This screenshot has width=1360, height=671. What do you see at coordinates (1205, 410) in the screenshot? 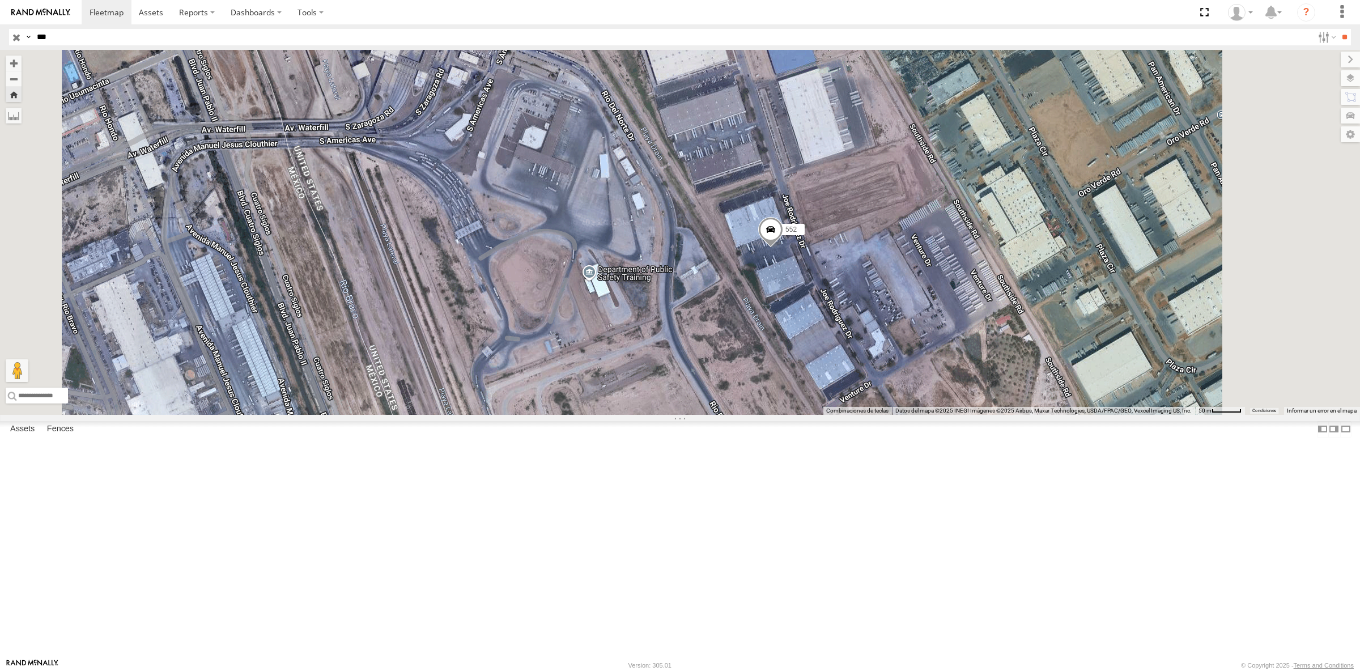
I see `span: 50 m` at bounding box center [1205, 410].